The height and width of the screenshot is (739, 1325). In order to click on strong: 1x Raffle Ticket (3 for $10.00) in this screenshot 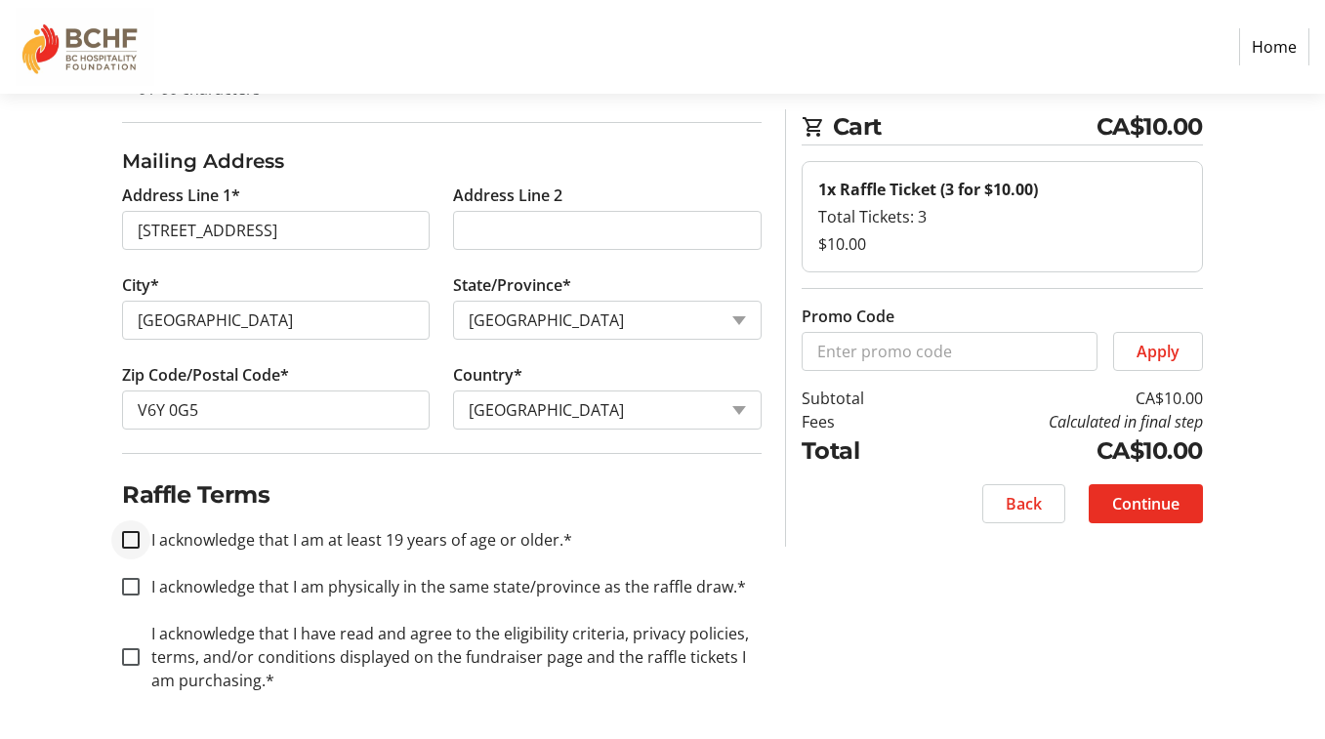, I will do `click(928, 189)`.